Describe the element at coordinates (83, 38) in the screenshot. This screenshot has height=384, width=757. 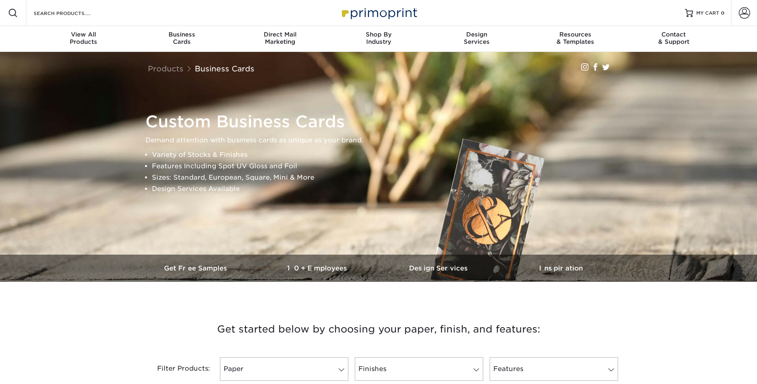
I see `div: Products` at that location.